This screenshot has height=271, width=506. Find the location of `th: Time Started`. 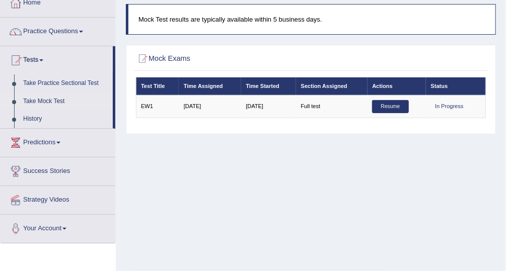

th: Time Started is located at coordinates (268, 86).